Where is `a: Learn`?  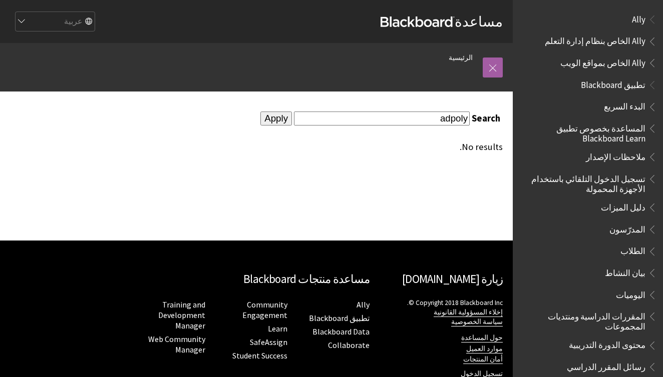 a: Learn is located at coordinates (277, 329).